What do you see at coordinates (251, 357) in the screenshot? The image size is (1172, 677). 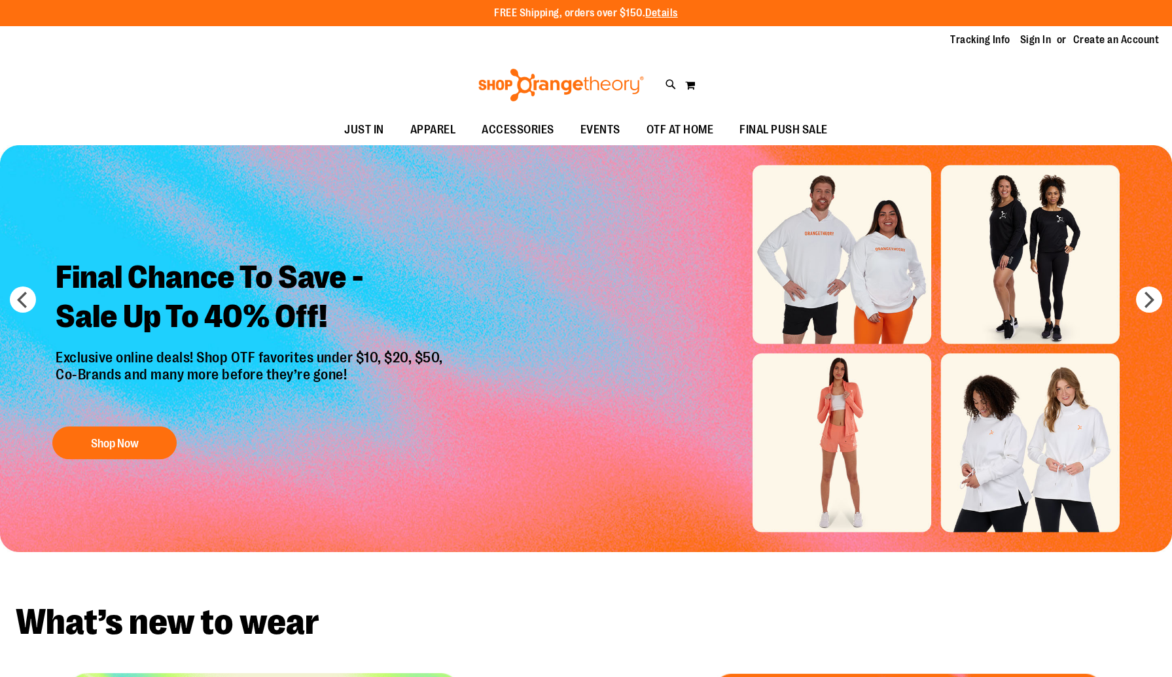 I see `a: Final Chance To Save -Sale Up To 40% Off! Exclusive online deals! Shop OTF favorites under $10, $...` at bounding box center [251, 357].